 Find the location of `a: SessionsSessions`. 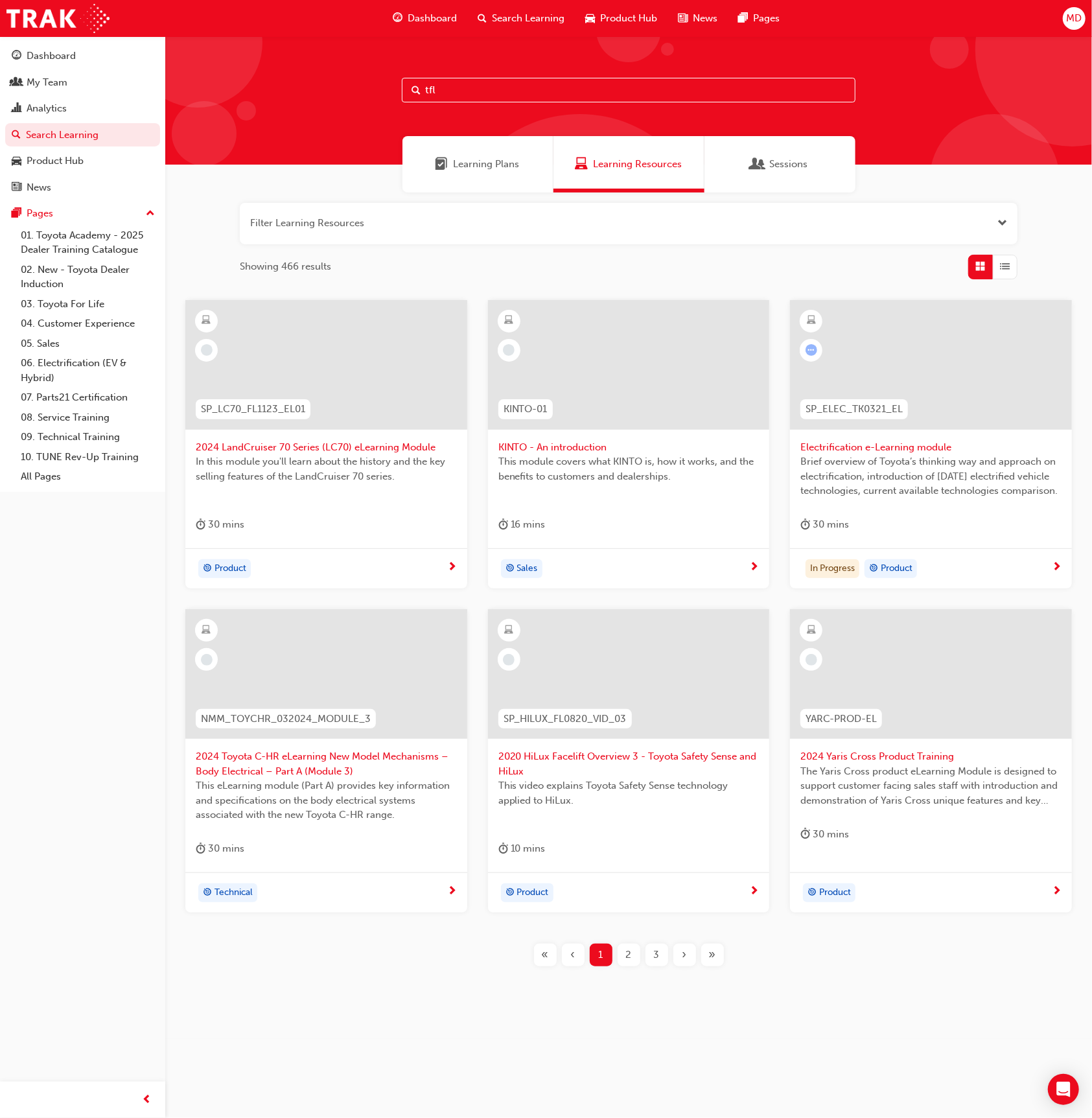

a: SessionsSessions is located at coordinates (780, 164).